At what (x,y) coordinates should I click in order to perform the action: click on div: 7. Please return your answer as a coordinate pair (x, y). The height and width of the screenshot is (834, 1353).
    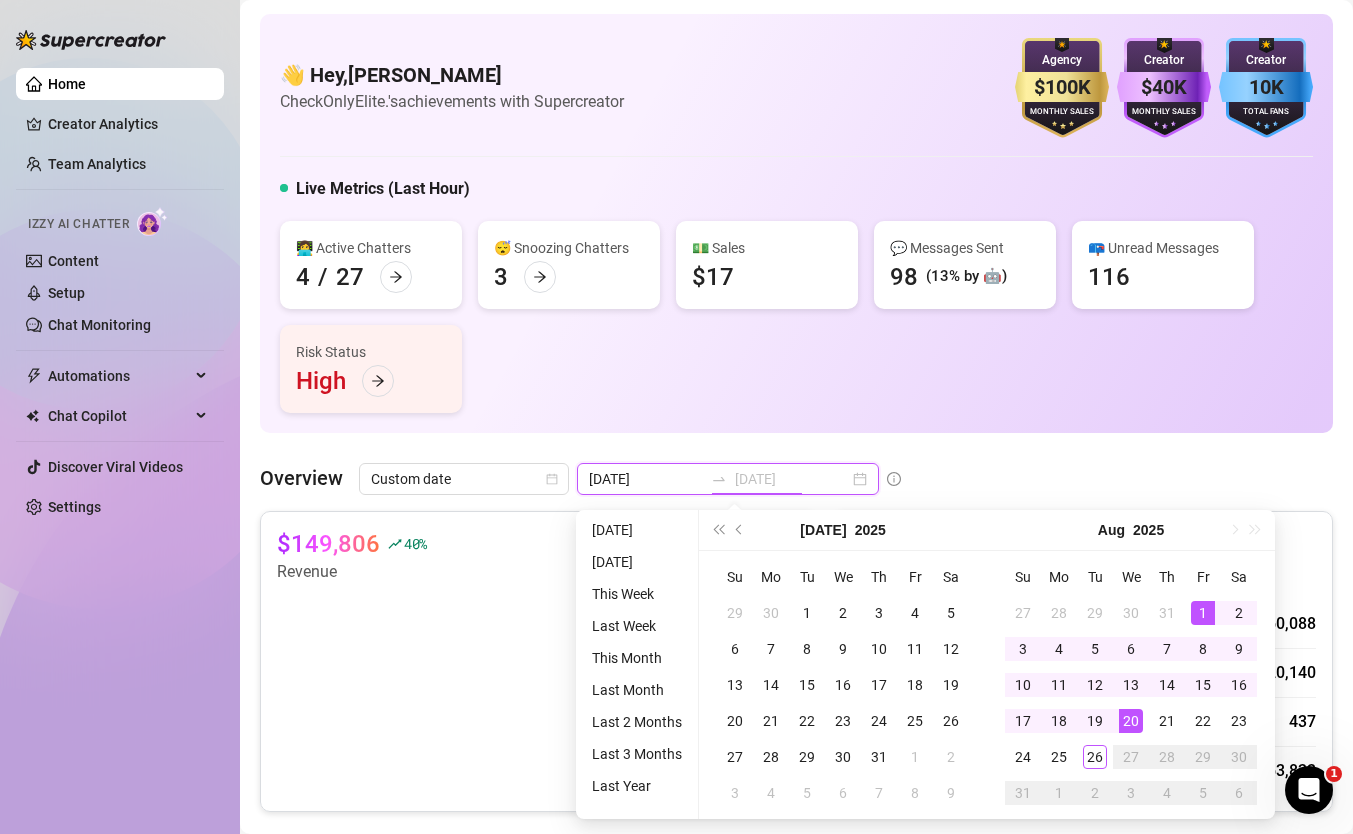
    Looking at the image, I should click on (1167, 649).